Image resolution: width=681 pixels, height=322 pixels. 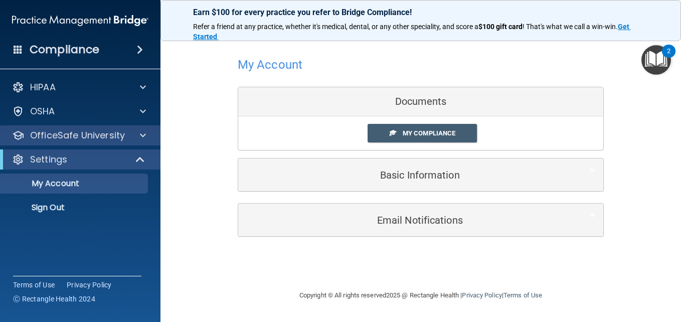 What do you see at coordinates (412, 32) in the screenshot?
I see `strong: Get Started` at bounding box center [412, 32].